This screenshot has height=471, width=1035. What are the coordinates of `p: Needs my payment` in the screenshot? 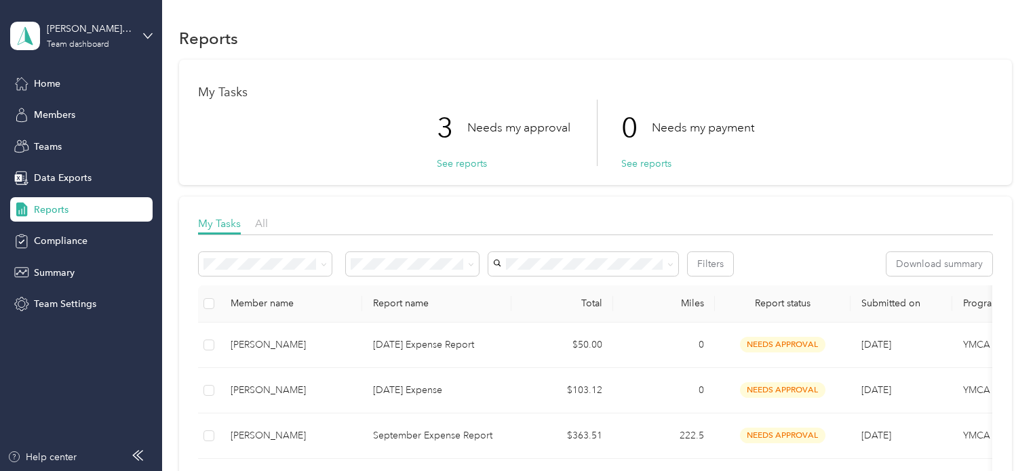 It's located at (703, 127).